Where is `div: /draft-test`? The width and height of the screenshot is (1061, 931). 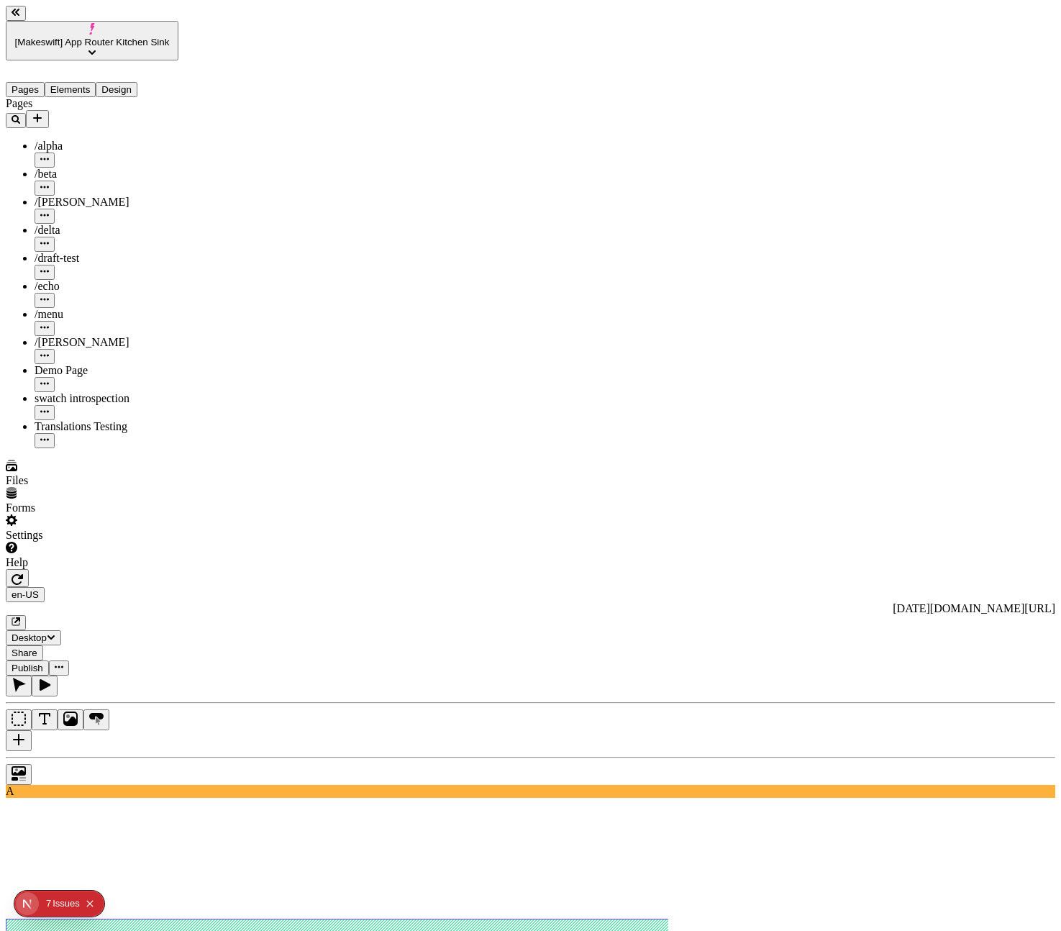 div: /draft-test is located at coordinates (106, 258).